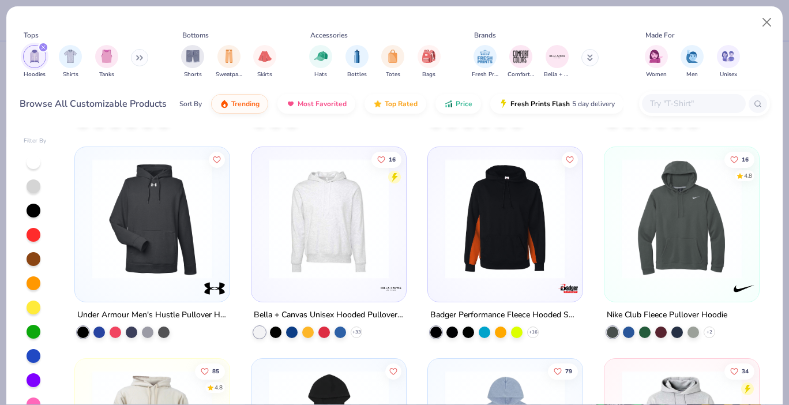 This screenshot has width=789, height=405. Describe the element at coordinates (321, 74) in the screenshot. I see `span: Hats` at that location.